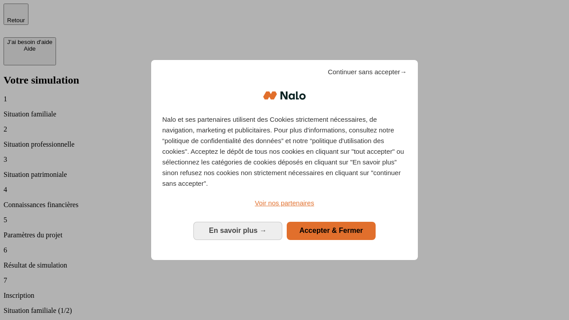  What do you see at coordinates (284, 203) in the screenshot?
I see `span: Voir nos partenaires` at bounding box center [284, 203].